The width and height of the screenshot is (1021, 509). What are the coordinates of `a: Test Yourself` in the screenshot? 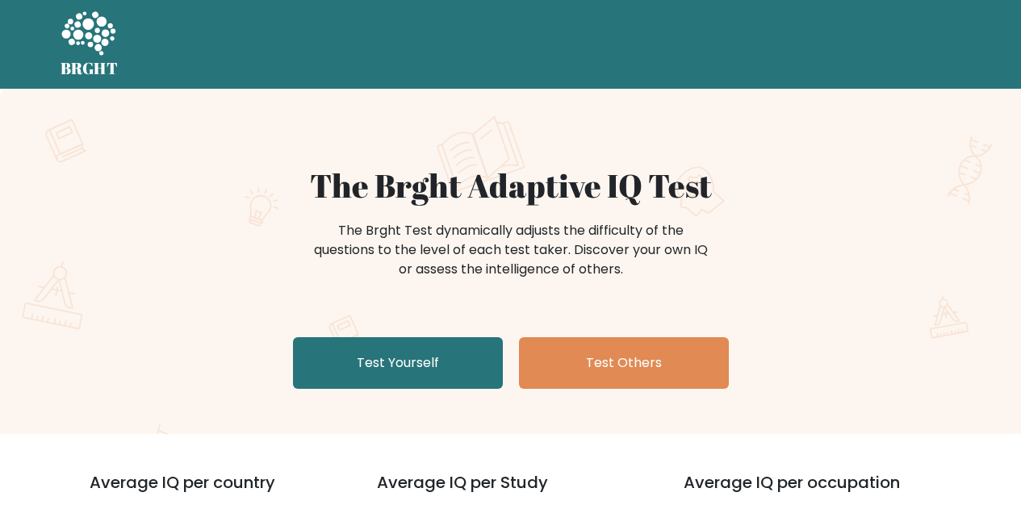 It's located at (398, 363).